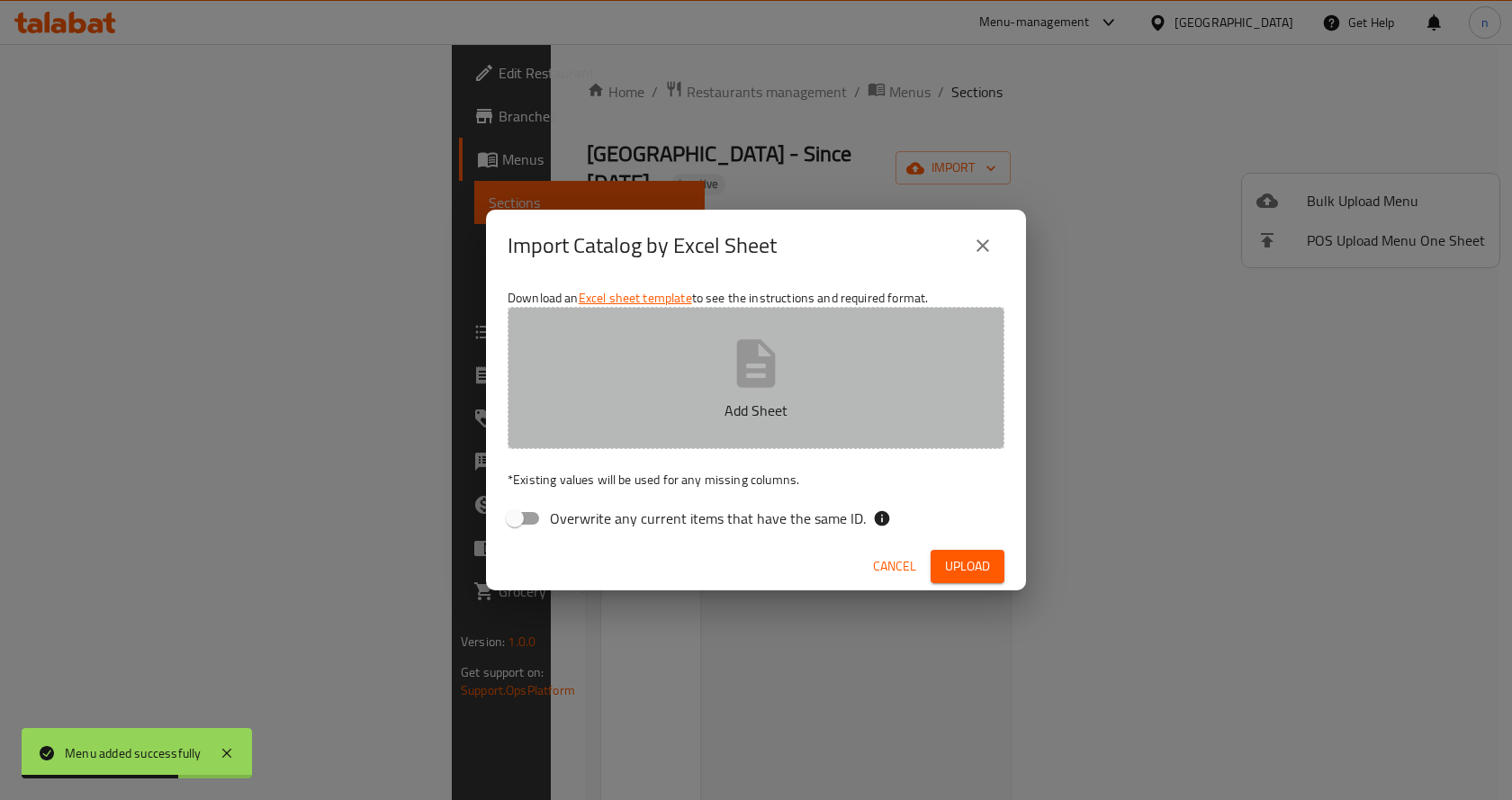  Describe the element at coordinates (133, 753) in the screenshot. I see `div: Menu added successfully` at that location.